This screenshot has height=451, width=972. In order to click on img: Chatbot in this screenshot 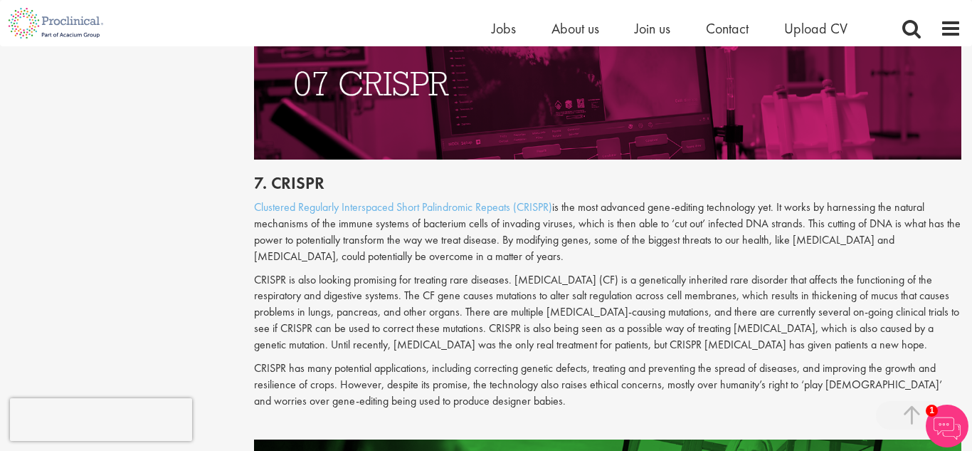, I will do `click(947, 426)`.